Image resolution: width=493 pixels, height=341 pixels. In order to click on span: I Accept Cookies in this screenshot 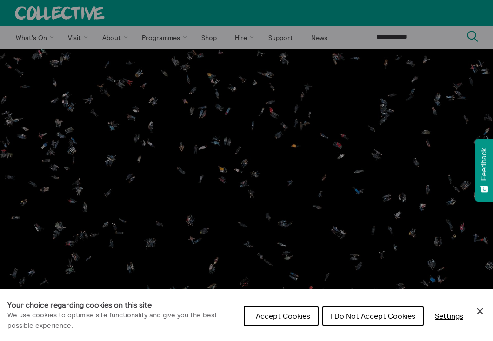, I will do `click(281, 316)`.